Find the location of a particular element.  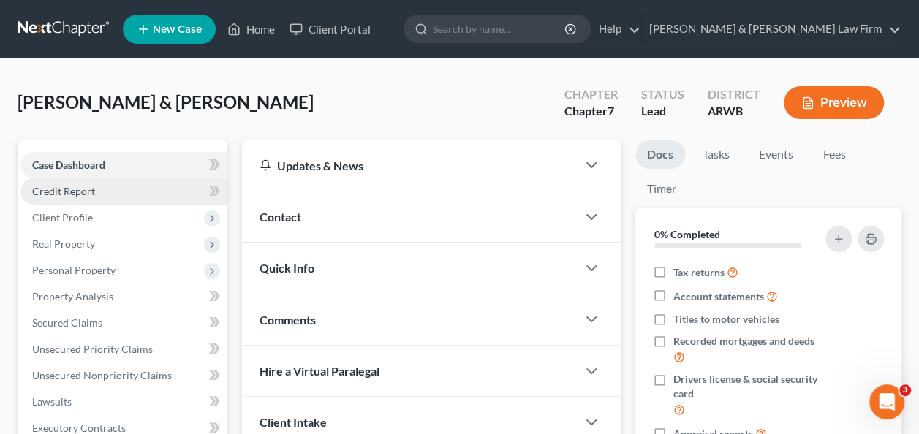

span: Executory Contracts is located at coordinates (79, 428).